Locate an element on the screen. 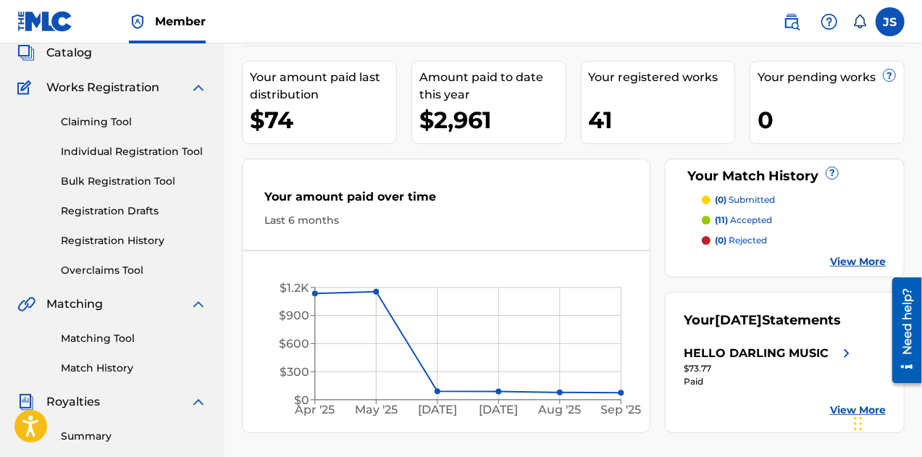 This screenshot has height=457, width=922. a: Public Search is located at coordinates (791, 22).